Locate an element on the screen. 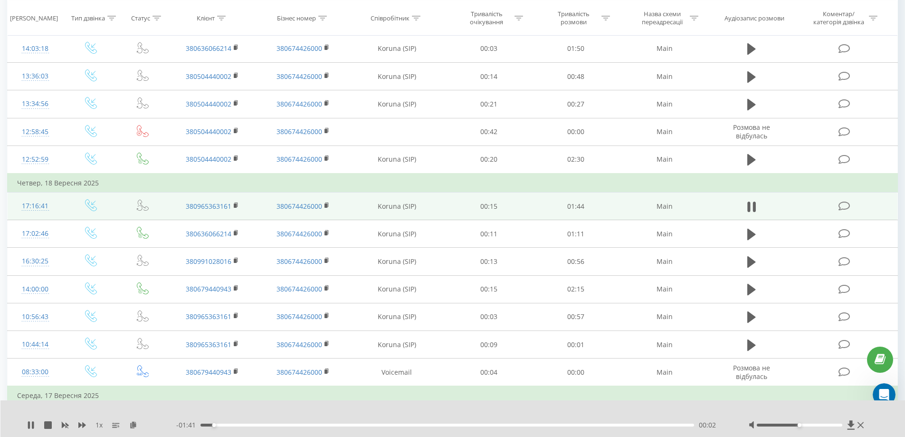 Image resolution: width=905 pixels, height=437 pixels. td: 01:11 is located at coordinates (576, 234).